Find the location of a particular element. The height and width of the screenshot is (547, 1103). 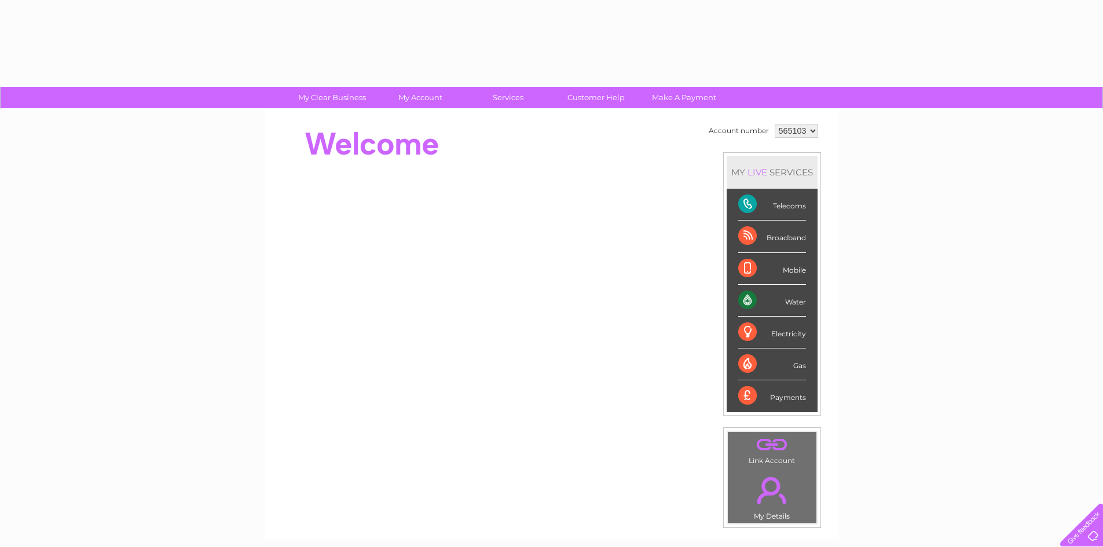

a: Services is located at coordinates (508, 97).